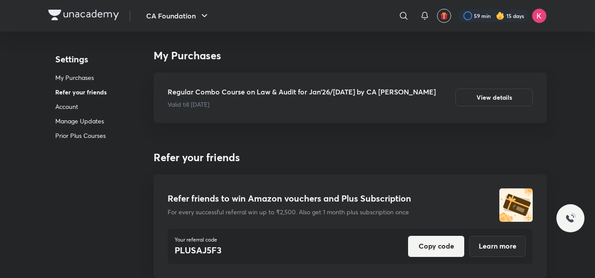 The height and width of the screenshot is (278, 595). What do you see at coordinates (81, 121) in the screenshot?
I see `p: Manage Updates` at bounding box center [81, 121].